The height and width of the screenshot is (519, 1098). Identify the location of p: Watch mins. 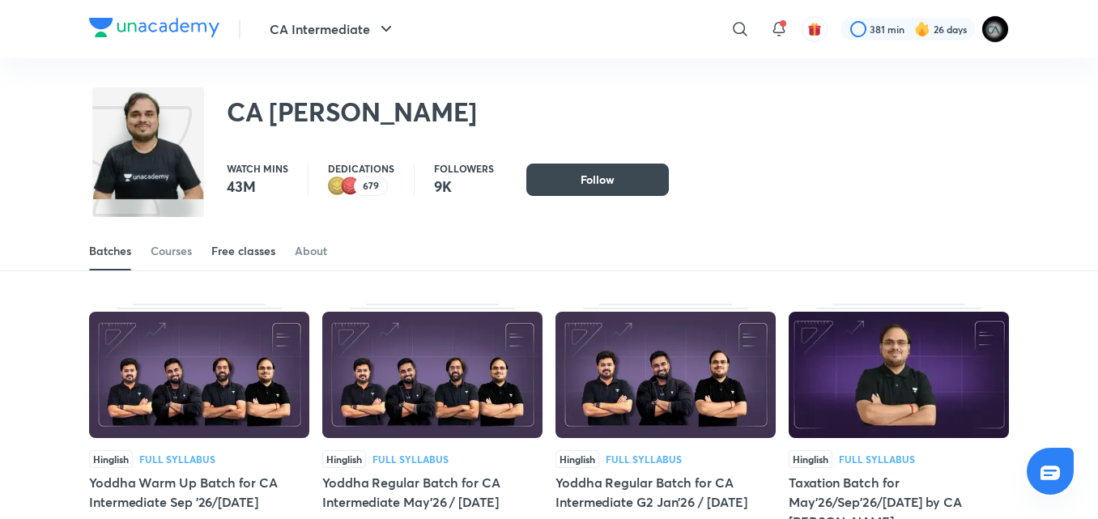
(258, 168).